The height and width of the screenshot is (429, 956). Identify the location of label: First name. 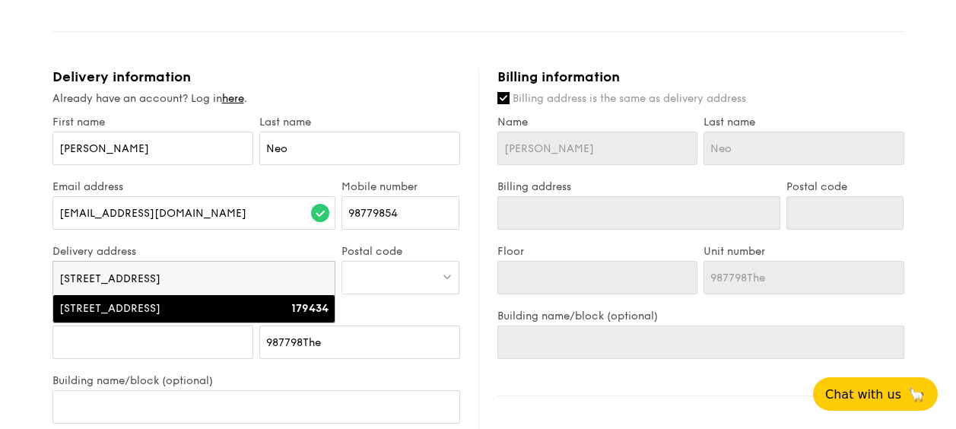
(153, 122).